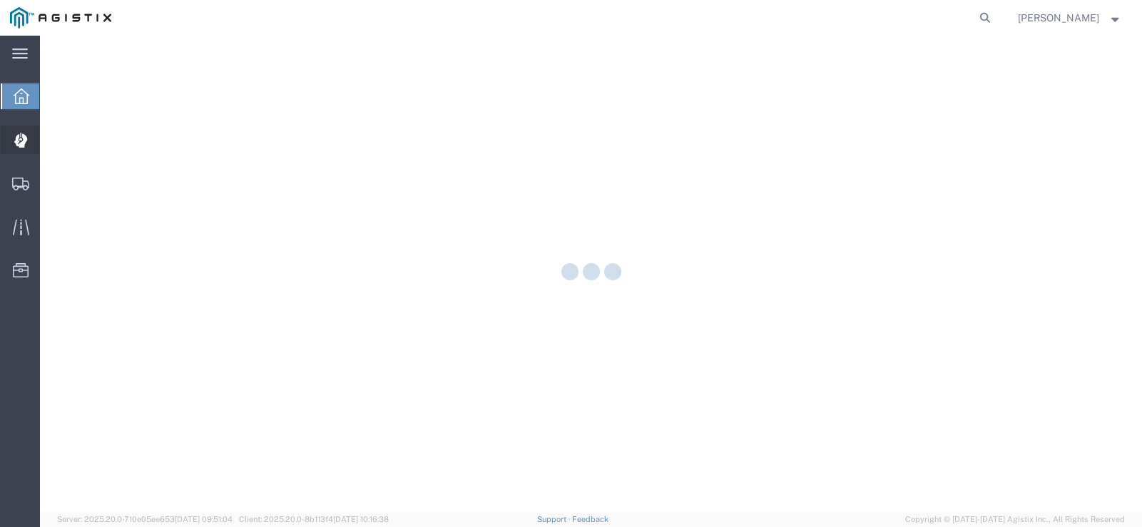 The image size is (1142, 527). Describe the element at coordinates (145, 519) in the screenshot. I see `span: Server: 2025.20.0-710e05ee653` at that location.